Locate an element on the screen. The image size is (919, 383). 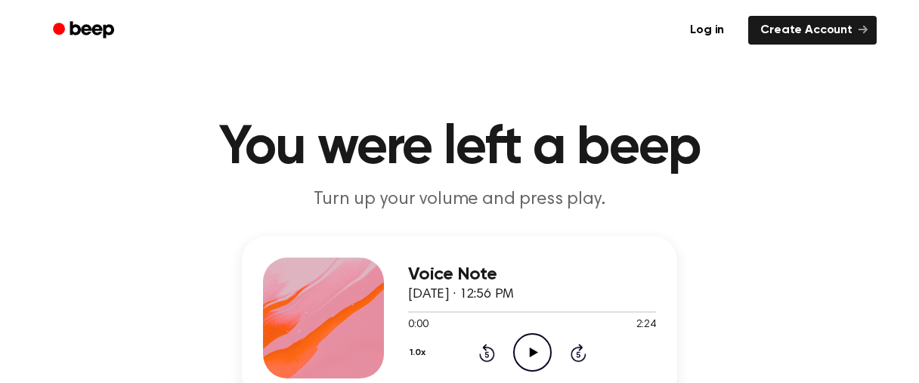
span: 0:00 is located at coordinates (418, 325).